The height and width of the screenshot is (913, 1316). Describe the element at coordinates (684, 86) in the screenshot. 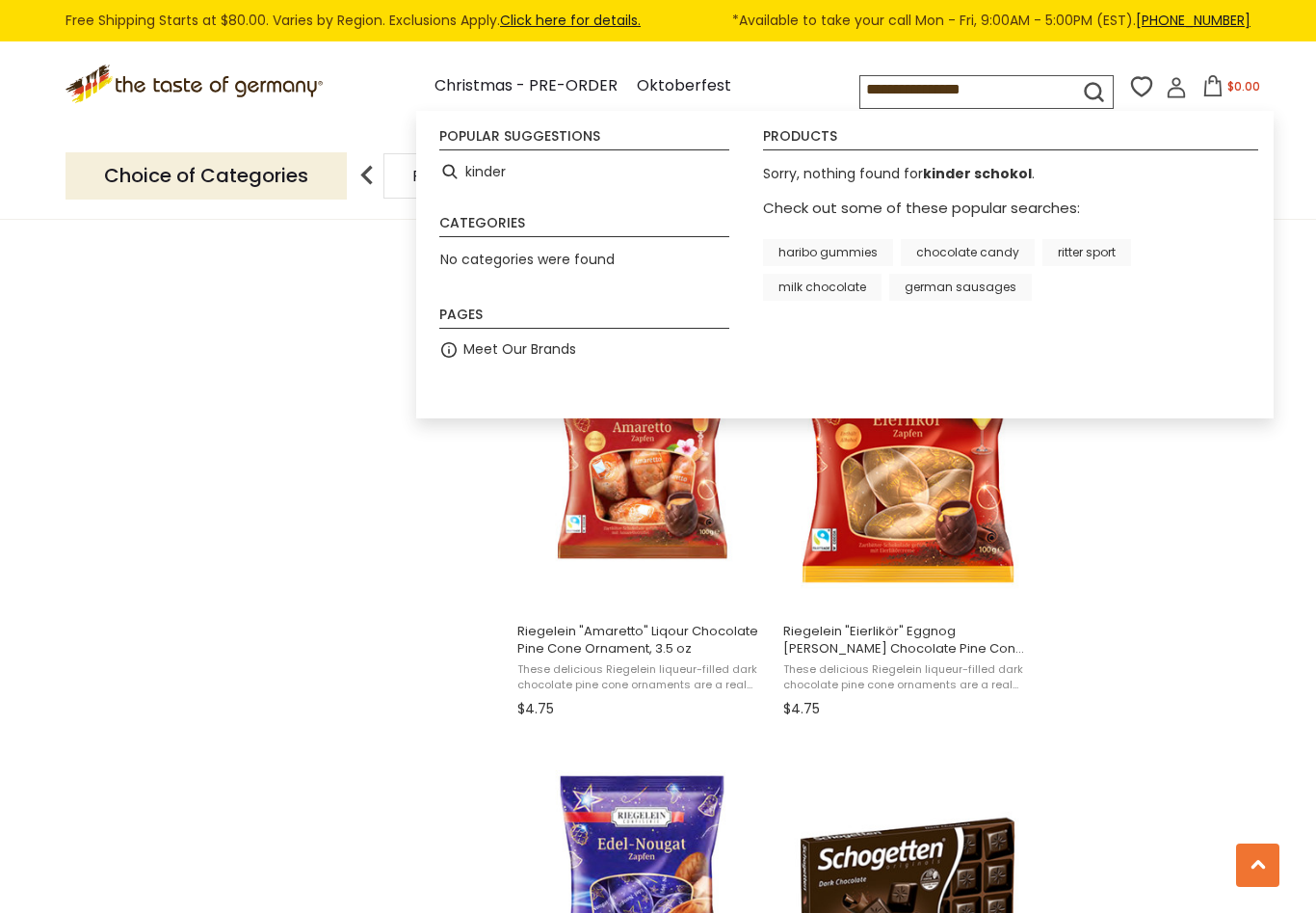

I see `a: Oktoberfest` at that location.